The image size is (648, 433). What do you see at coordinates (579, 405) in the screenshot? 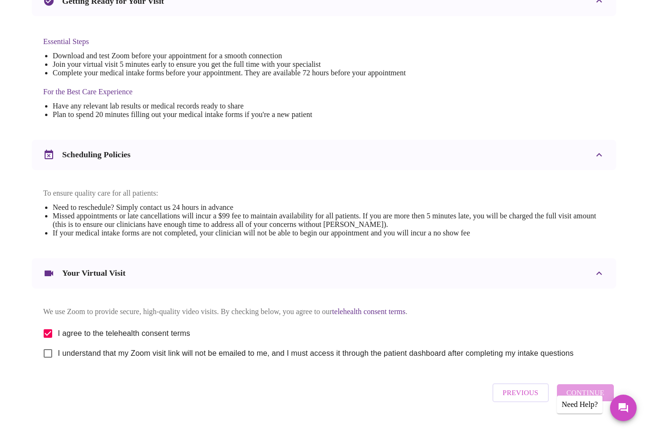
I see `div: Need Help?` at bounding box center [579, 405].